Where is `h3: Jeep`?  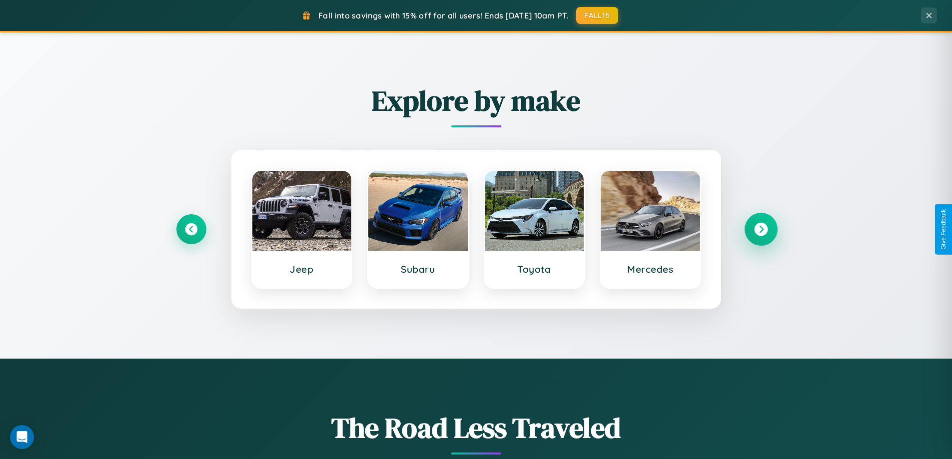
h3: Jeep is located at coordinates (302, 269).